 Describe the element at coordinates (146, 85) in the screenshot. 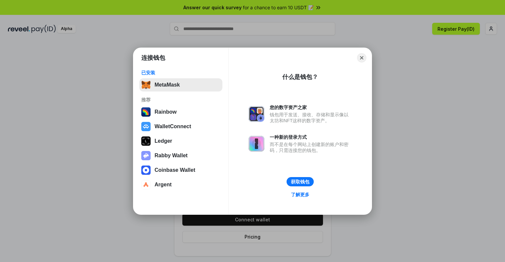

I see `img: svg+xml,%3Csvg%20fill%3D%22none%22%20height%3D%2233%22%20viewBox%3D%220%200%2035%2033%22%20width%...` at that location.